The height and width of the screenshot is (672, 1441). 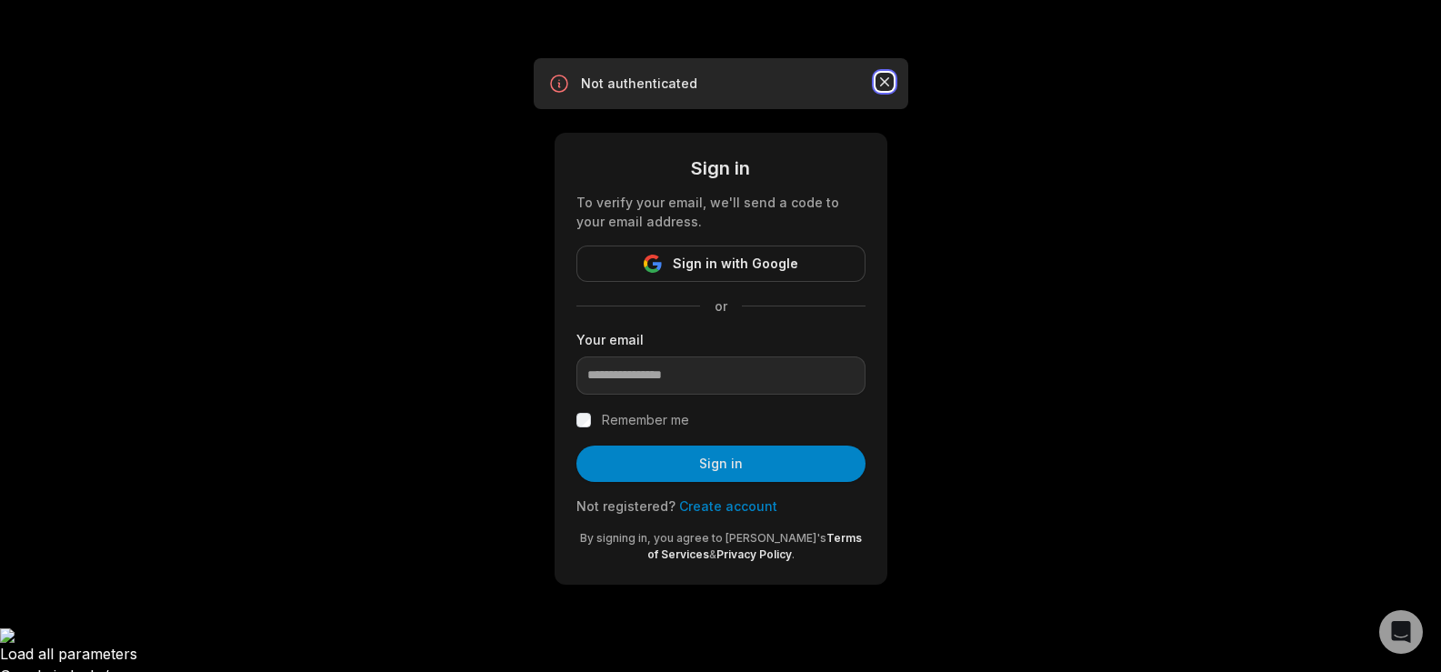 What do you see at coordinates (754, 554) in the screenshot?
I see `a: Privacy Policy` at bounding box center [754, 554].